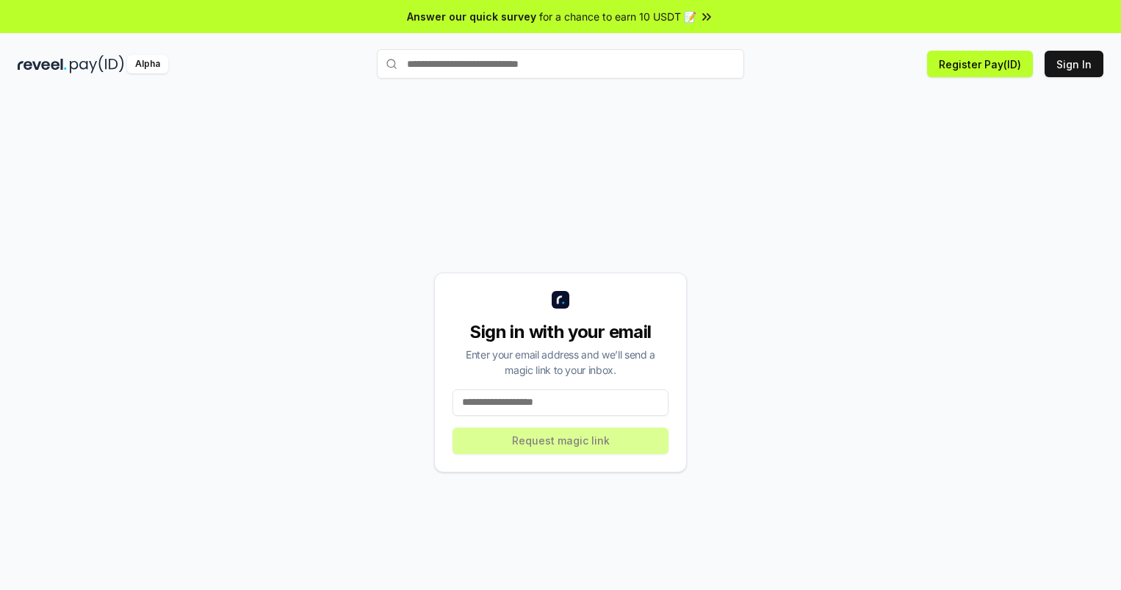 The image size is (1121, 590). Describe the element at coordinates (97, 64) in the screenshot. I see `img: pay_id` at that location.